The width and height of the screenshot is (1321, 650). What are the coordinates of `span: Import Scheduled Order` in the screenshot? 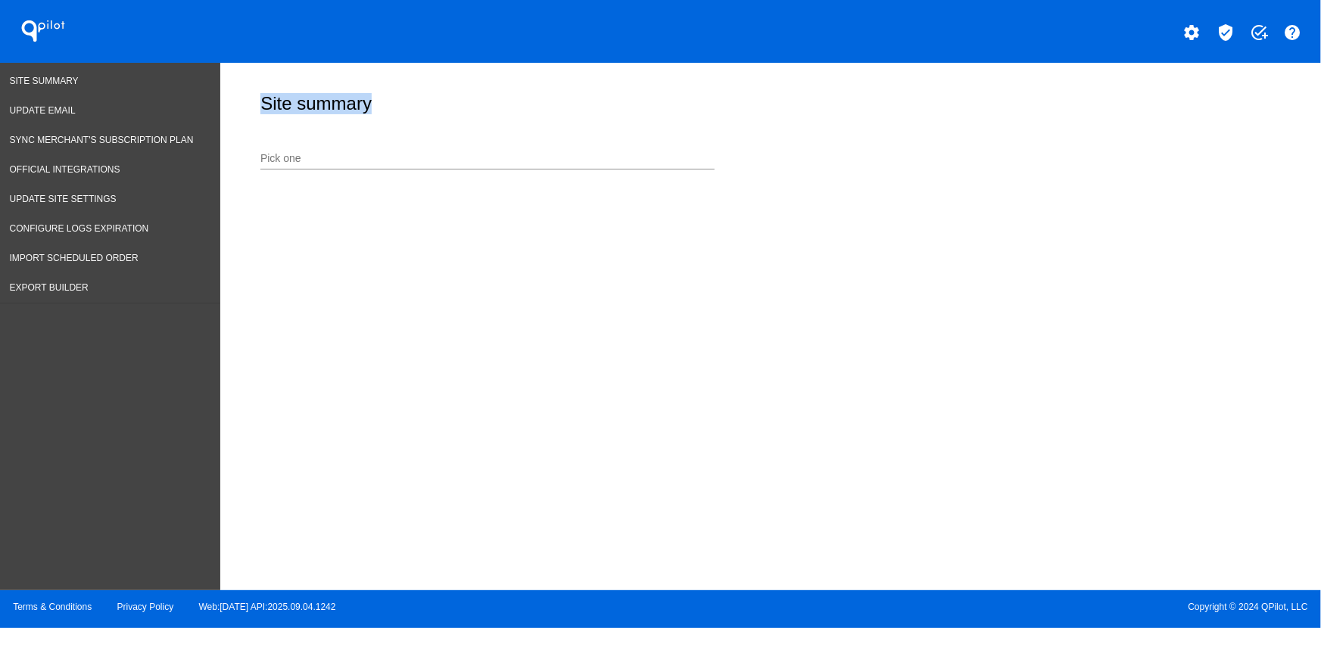 It's located at (74, 258).